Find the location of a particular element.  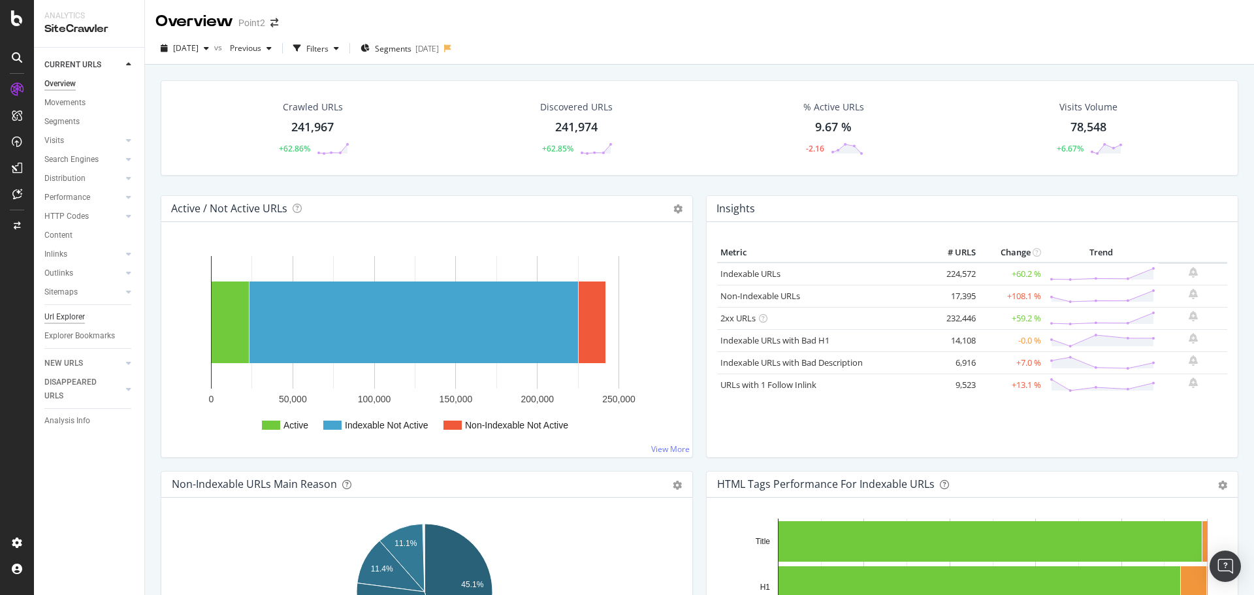

div: HTML Tags Performance for Indexable URLs is located at coordinates (826, 484).